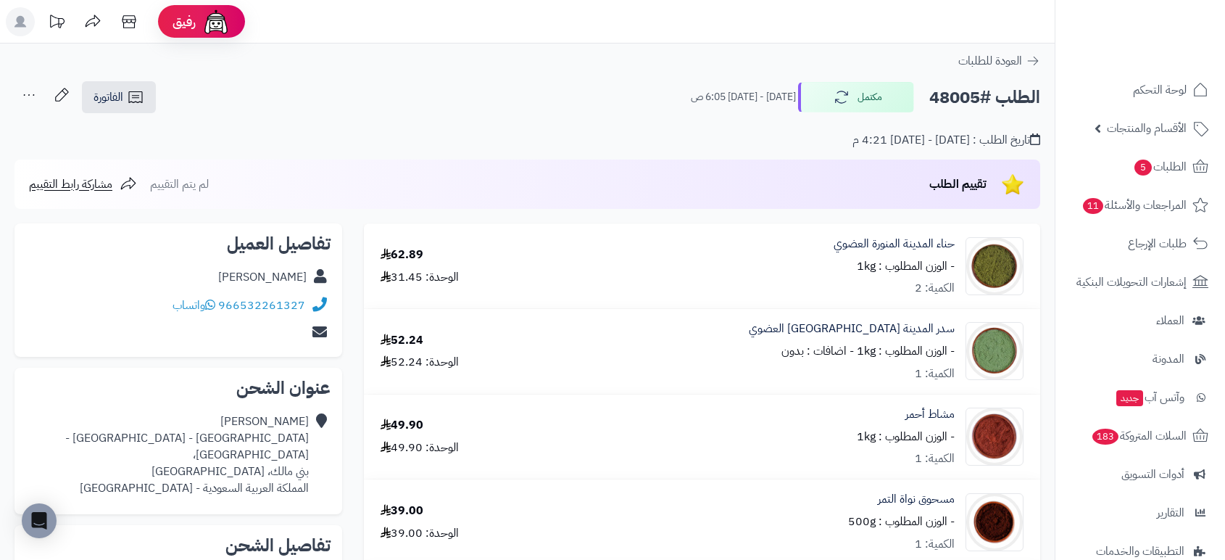  What do you see at coordinates (178, 545) in the screenshot?
I see `h2: تفاصيل الشحن` at bounding box center [178, 545].